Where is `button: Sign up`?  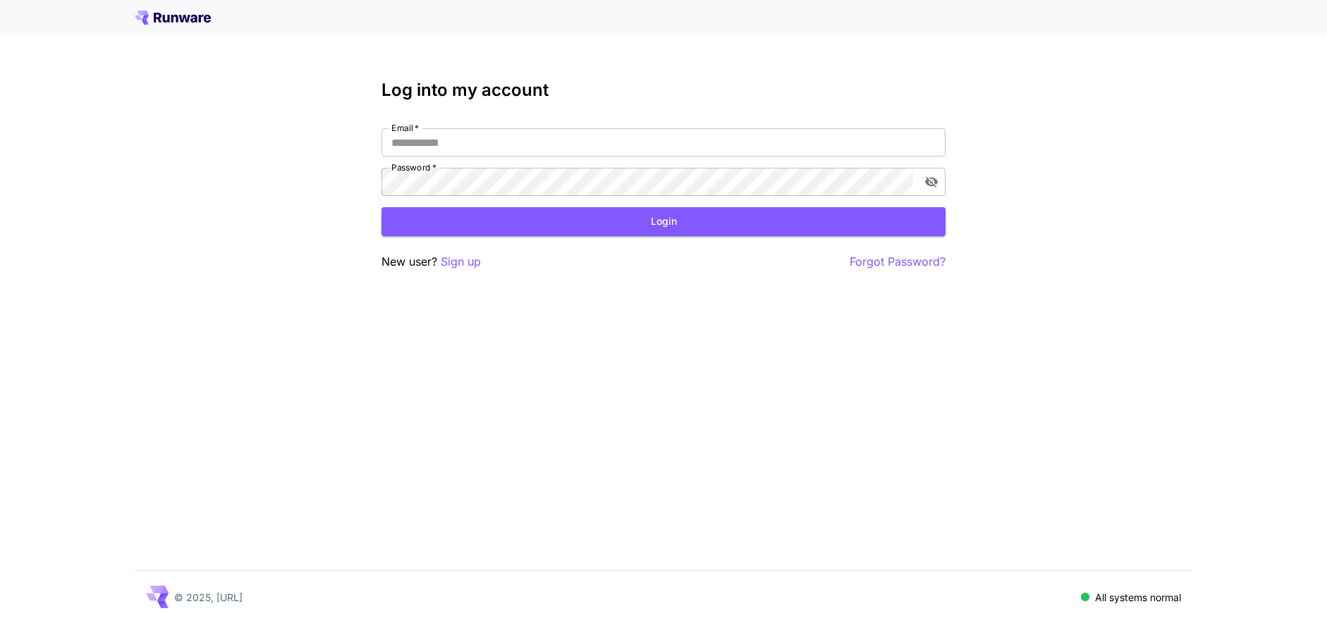
button: Sign up is located at coordinates (460, 262).